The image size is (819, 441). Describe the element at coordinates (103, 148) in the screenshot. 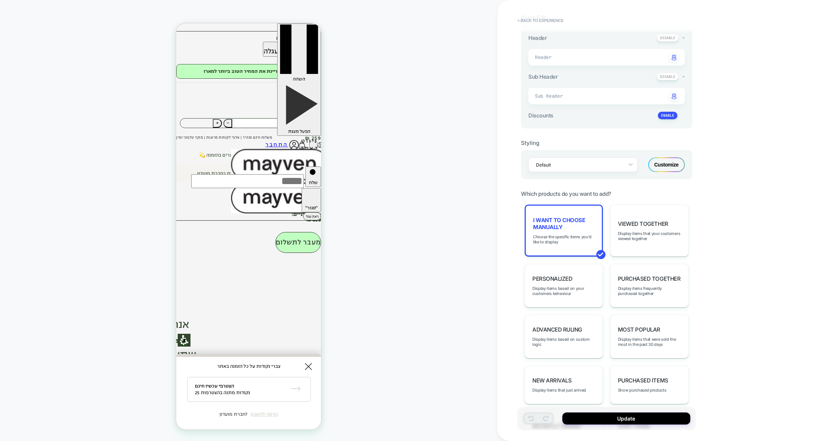

I see `a: לוגו של האתר , לחץ כאן בחזרה לדף הבית` at that location.